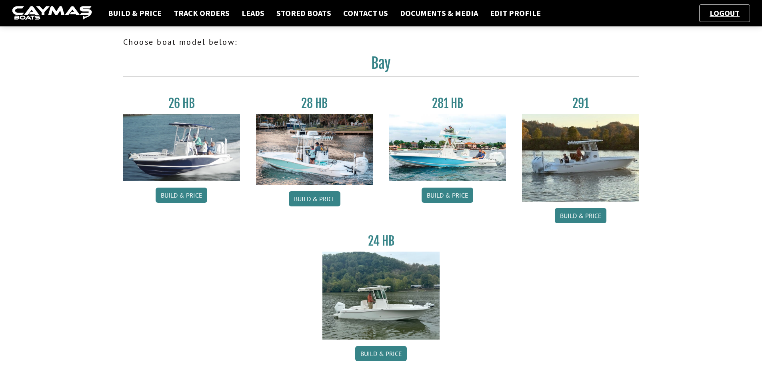 This screenshot has height=378, width=762. I want to click on a: Logout, so click(724, 13).